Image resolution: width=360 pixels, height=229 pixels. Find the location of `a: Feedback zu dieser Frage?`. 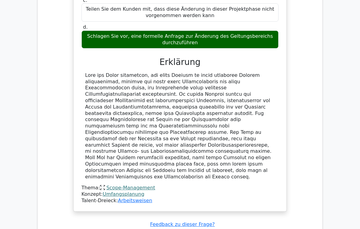

a: Feedback zu dieser Frage? is located at coordinates (183, 224).